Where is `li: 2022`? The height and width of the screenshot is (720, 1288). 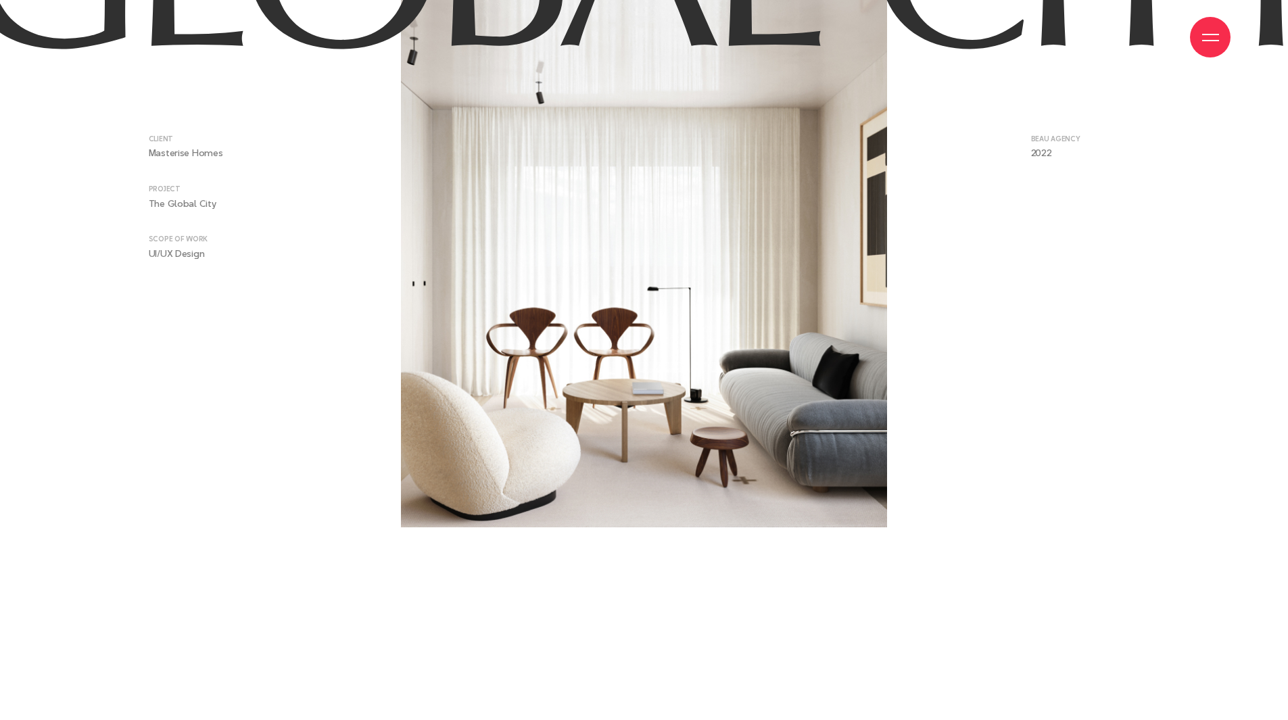 li: 2022 is located at coordinates (1085, 147).